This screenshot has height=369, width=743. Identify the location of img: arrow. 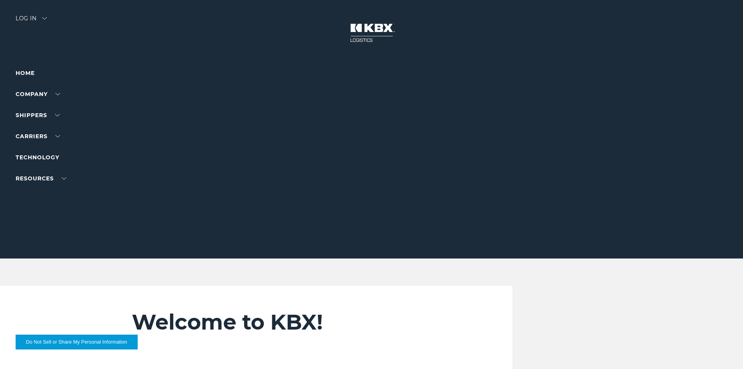
(44, 18).